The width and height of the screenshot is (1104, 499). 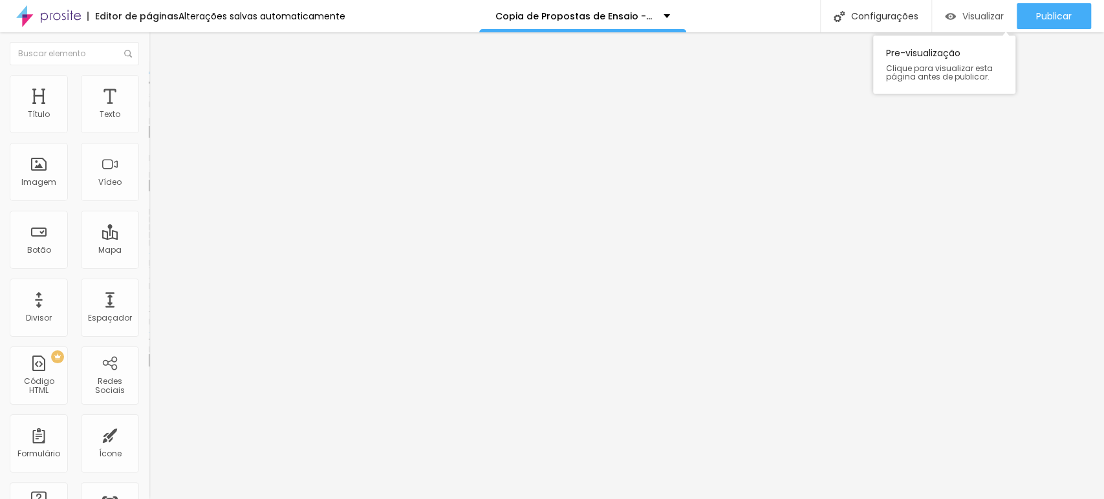 I want to click on div: Pre-visualização, so click(x=944, y=65).